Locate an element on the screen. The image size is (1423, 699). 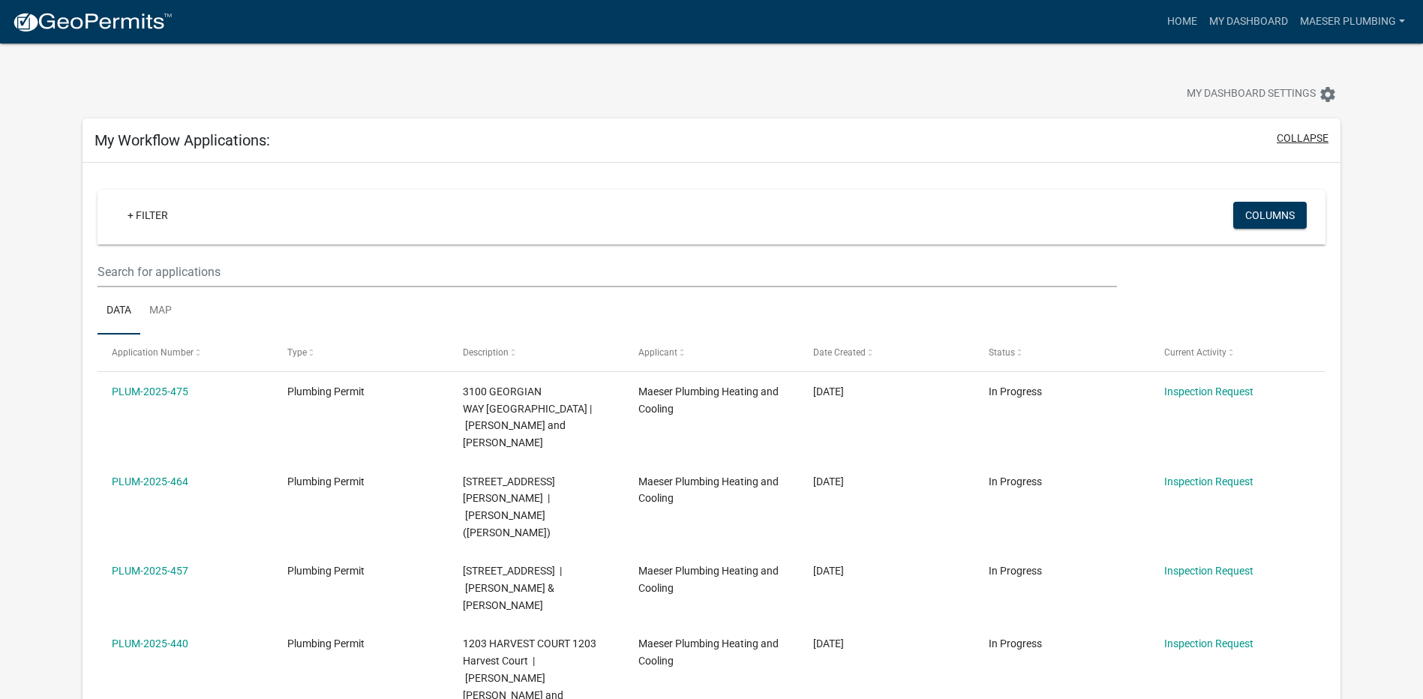
datatable-header-cell: Current Activity is located at coordinates (1237, 352).